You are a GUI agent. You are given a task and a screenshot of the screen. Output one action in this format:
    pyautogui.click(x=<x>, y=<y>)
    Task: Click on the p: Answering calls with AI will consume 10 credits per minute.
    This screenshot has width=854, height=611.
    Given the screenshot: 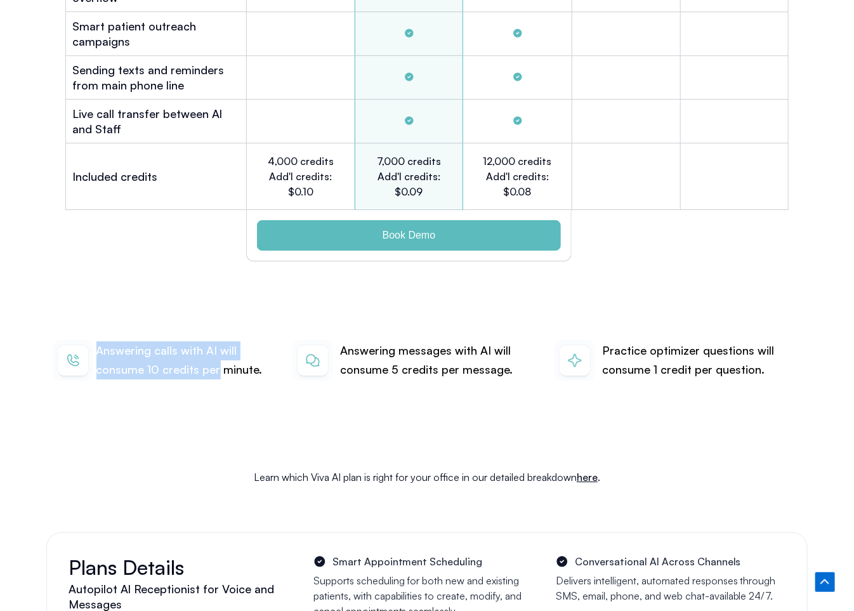 What is the action you would take?
    pyautogui.click(x=187, y=360)
    